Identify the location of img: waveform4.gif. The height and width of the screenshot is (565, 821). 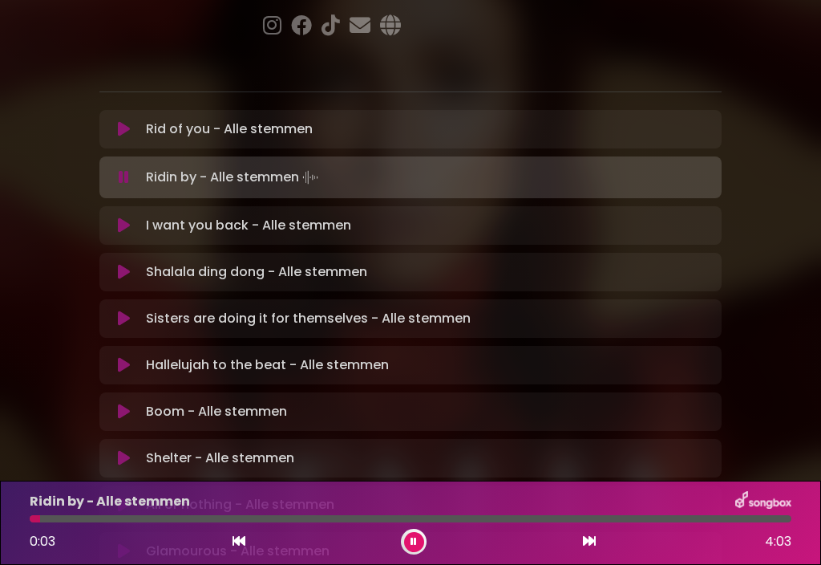
(310, 177).